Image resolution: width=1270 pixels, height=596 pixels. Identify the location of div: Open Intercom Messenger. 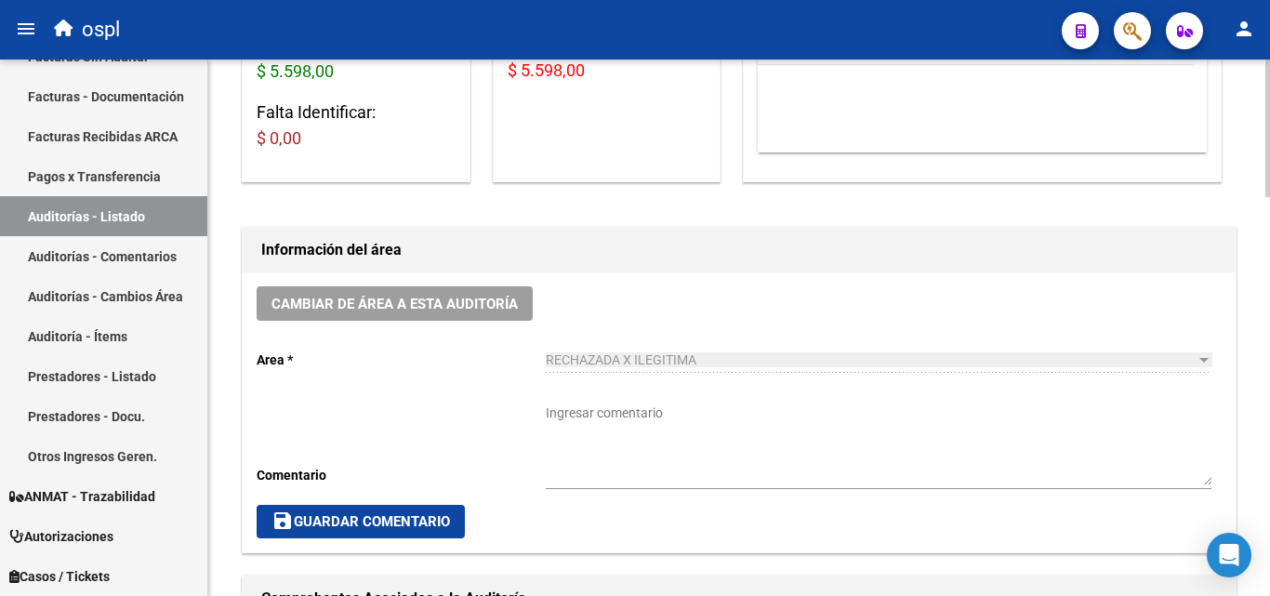
(1229, 555).